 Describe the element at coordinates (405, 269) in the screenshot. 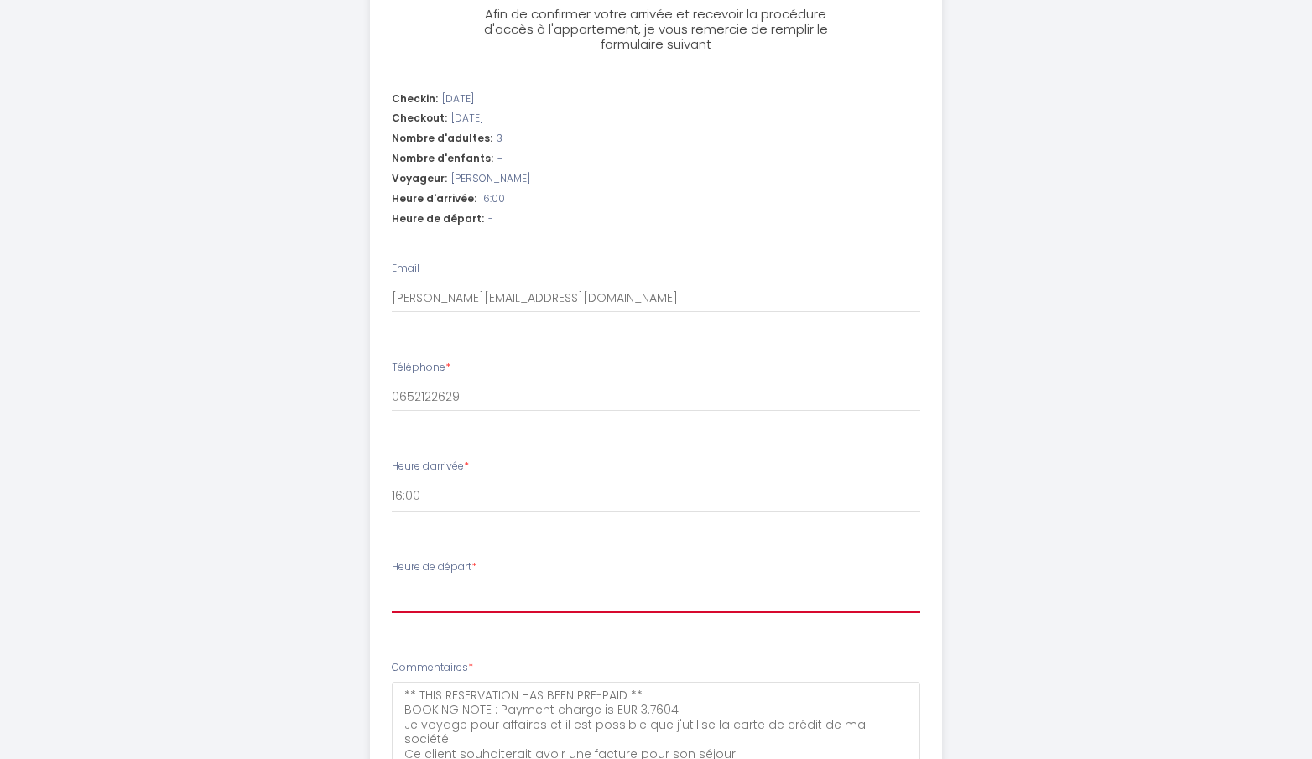

I see `label: Email` at that location.